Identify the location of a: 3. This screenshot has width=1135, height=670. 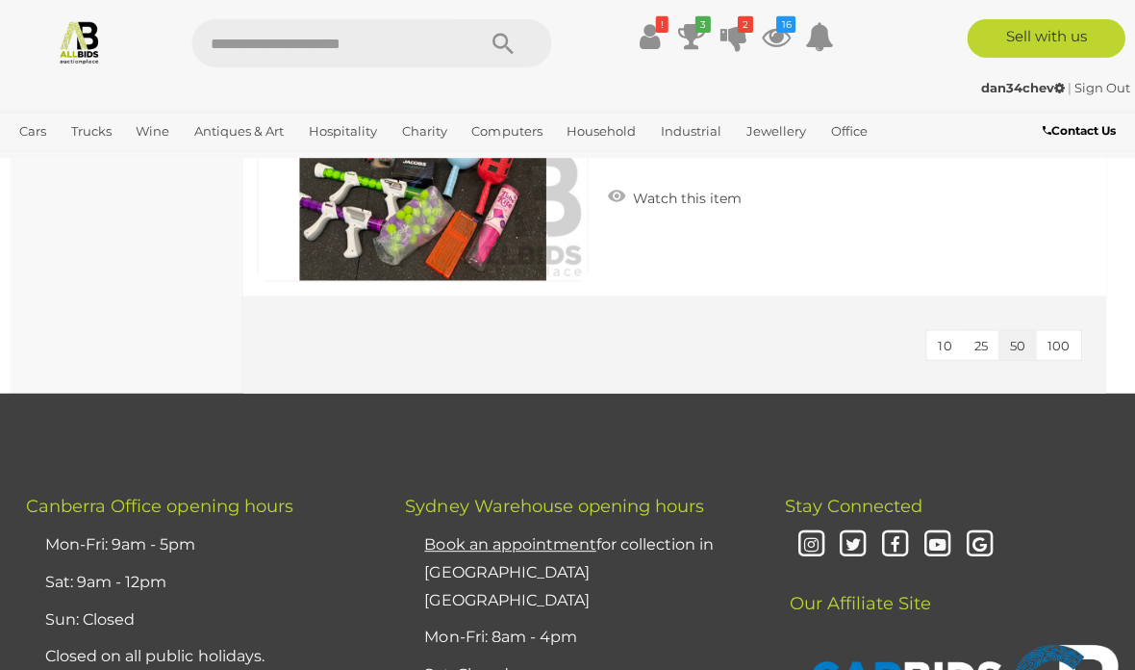
(693, 37).